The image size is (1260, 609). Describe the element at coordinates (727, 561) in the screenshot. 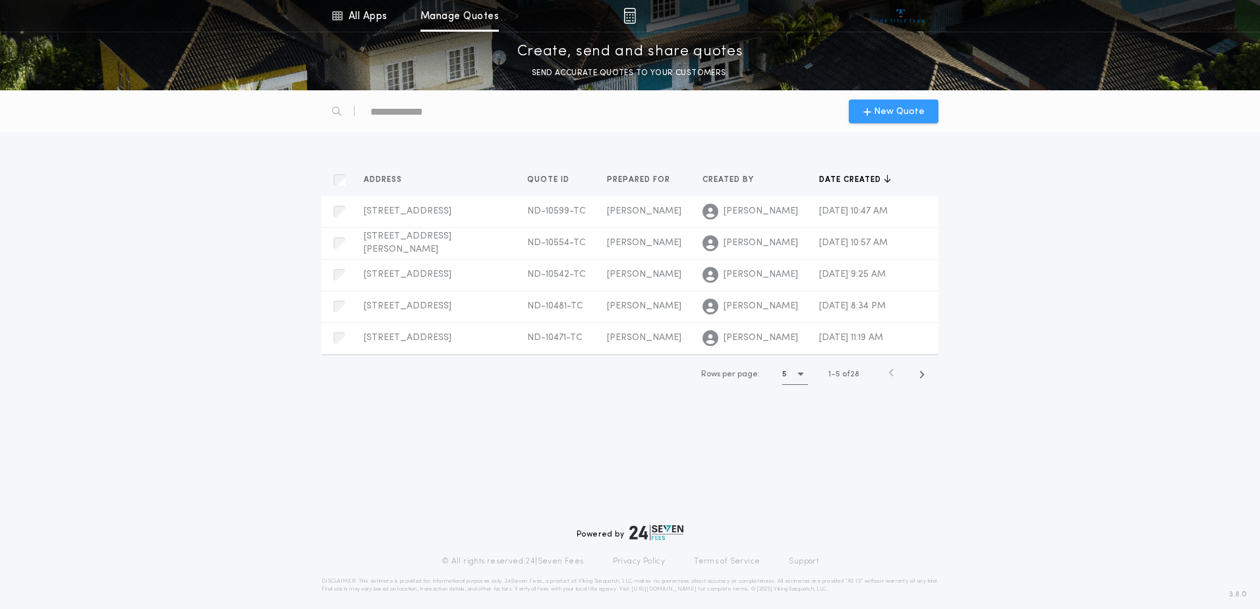

I see `a: Terms of Service` at that location.